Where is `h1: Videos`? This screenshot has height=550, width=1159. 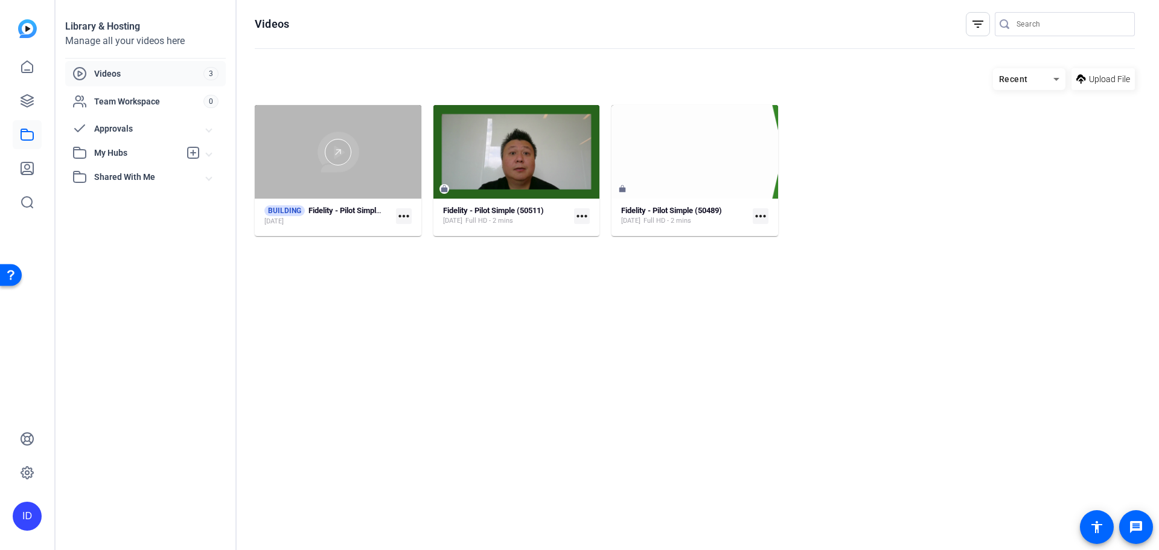 h1: Videos is located at coordinates (272, 24).